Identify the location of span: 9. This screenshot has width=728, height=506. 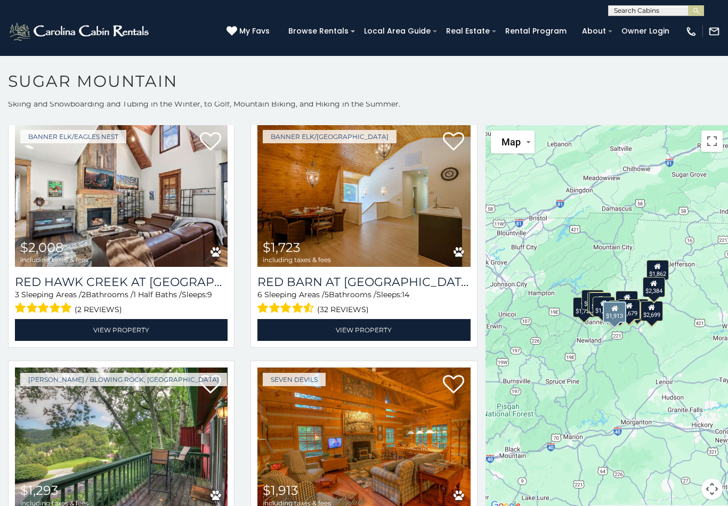
(209, 295).